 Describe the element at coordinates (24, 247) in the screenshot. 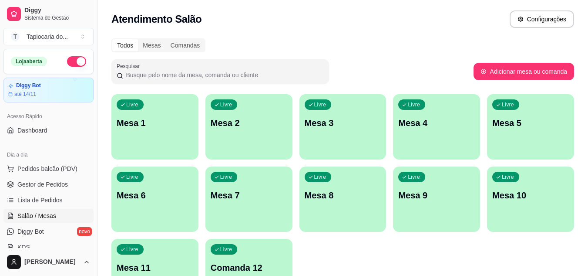

I see `span: KDS` at that location.